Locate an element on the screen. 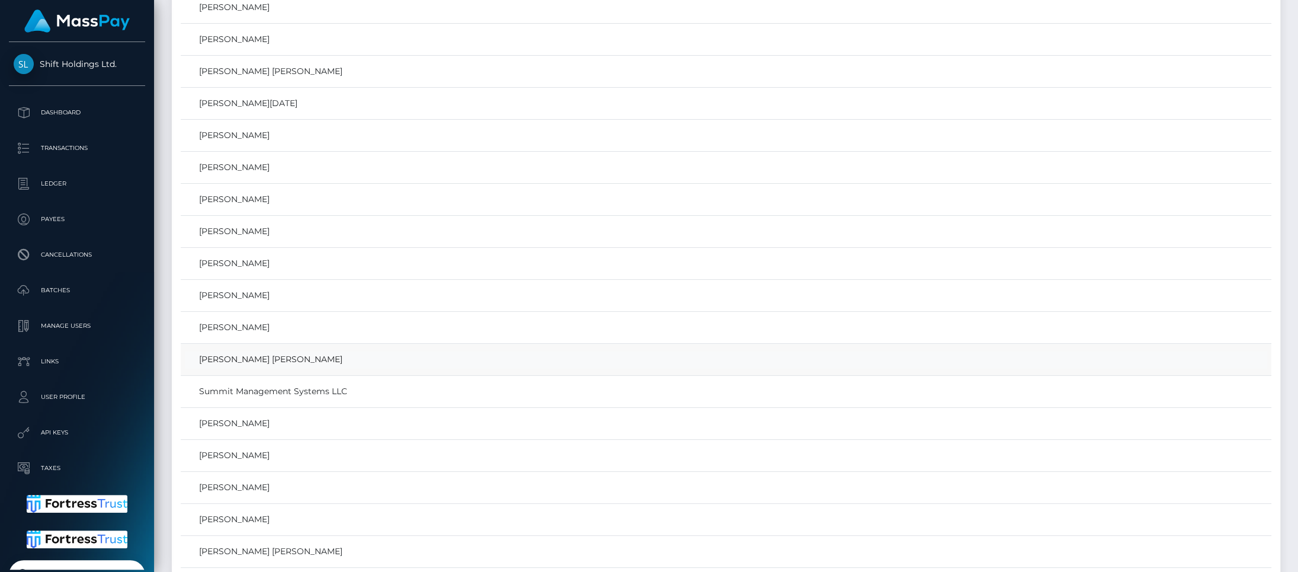  a: Manage Users is located at coordinates (77, 326).